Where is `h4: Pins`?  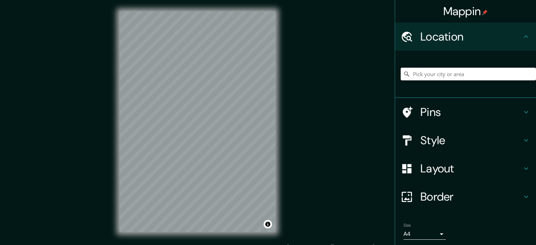
h4: Pins is located at coordinates (471, 112).